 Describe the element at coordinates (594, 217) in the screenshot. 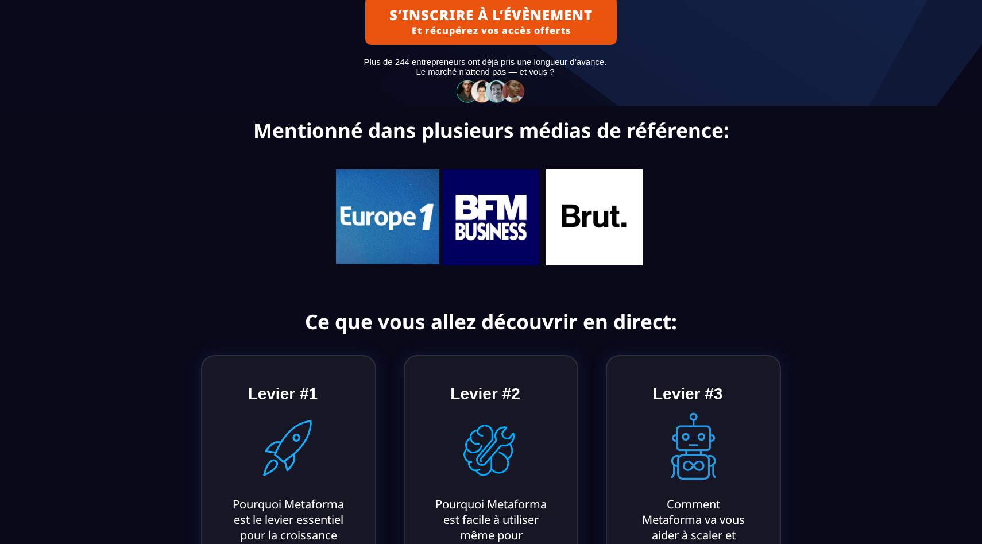

I see `img: 704b97603b3d89ec847c04719d9c8fae_221.jpg` at that location.